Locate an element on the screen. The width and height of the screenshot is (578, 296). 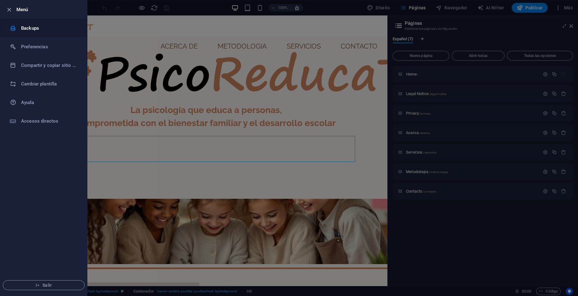
h6: Backups is located at coordinates (50, 28).